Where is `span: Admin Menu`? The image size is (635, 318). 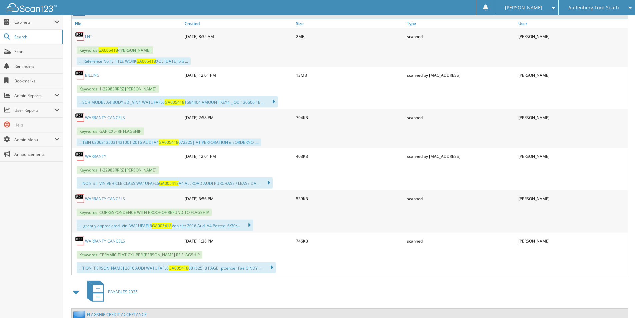
span: Admin Menu is located at coordinates (34, 139).